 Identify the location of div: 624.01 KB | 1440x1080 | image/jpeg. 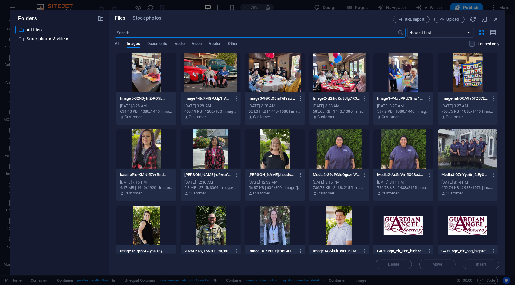
(275, 111).